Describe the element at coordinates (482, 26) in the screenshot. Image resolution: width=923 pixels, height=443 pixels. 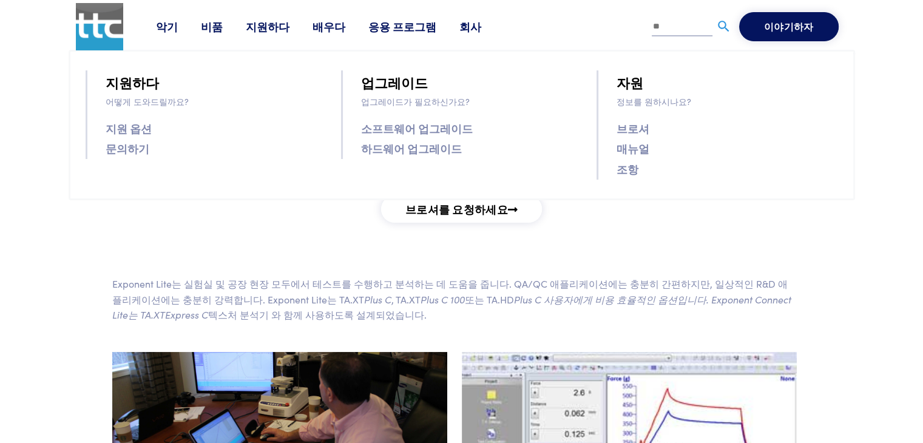
I see `a: 회사` at that location.